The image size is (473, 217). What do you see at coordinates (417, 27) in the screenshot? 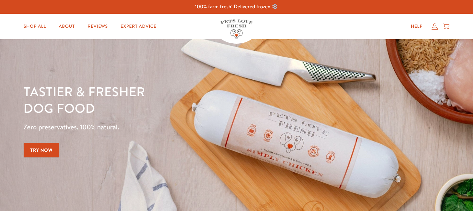
I see `a: Help` at bounding box center [417, 27].